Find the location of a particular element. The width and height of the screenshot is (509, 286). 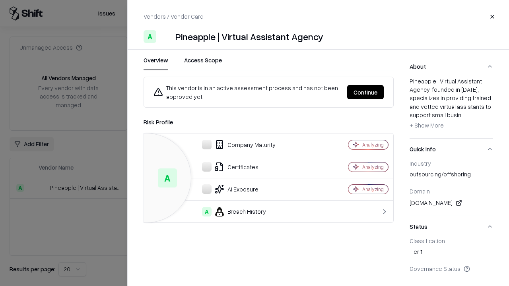

button: Access Scope is located at coordinates (203, 63).